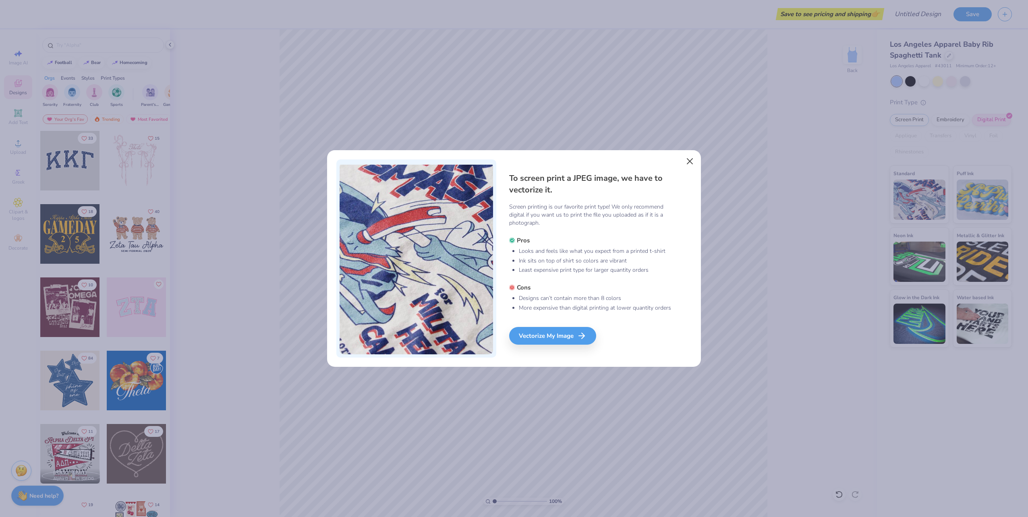 Image resolution: width=1028 pixels, height=517 pixels. Describe the element at coordinates (595, 261) in the screenshot. I see `li: Ink sits on top of shirt so colors are vibrant` at that location.